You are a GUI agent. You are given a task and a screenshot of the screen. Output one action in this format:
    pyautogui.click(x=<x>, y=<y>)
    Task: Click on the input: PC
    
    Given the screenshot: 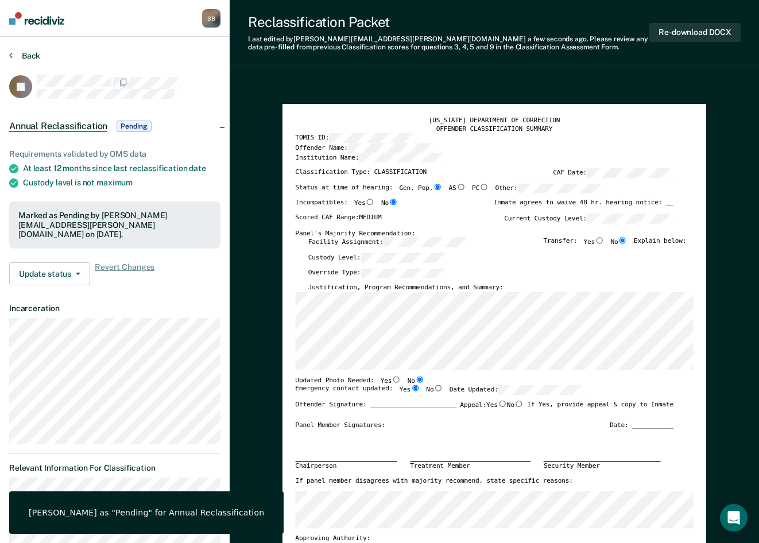 What is the action you would take?
    pyautogui.click(x=484, y=186)
    